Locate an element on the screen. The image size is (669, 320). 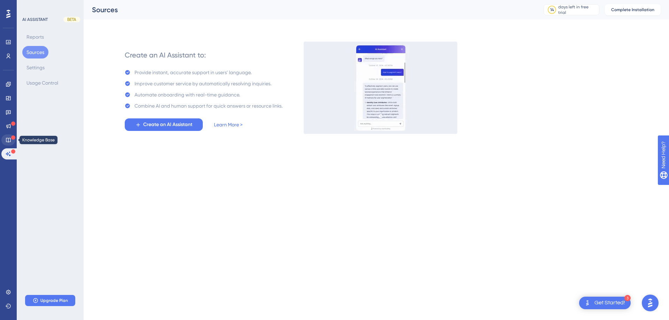
span: Upgrade Plan is located at coordinates (54, 301).